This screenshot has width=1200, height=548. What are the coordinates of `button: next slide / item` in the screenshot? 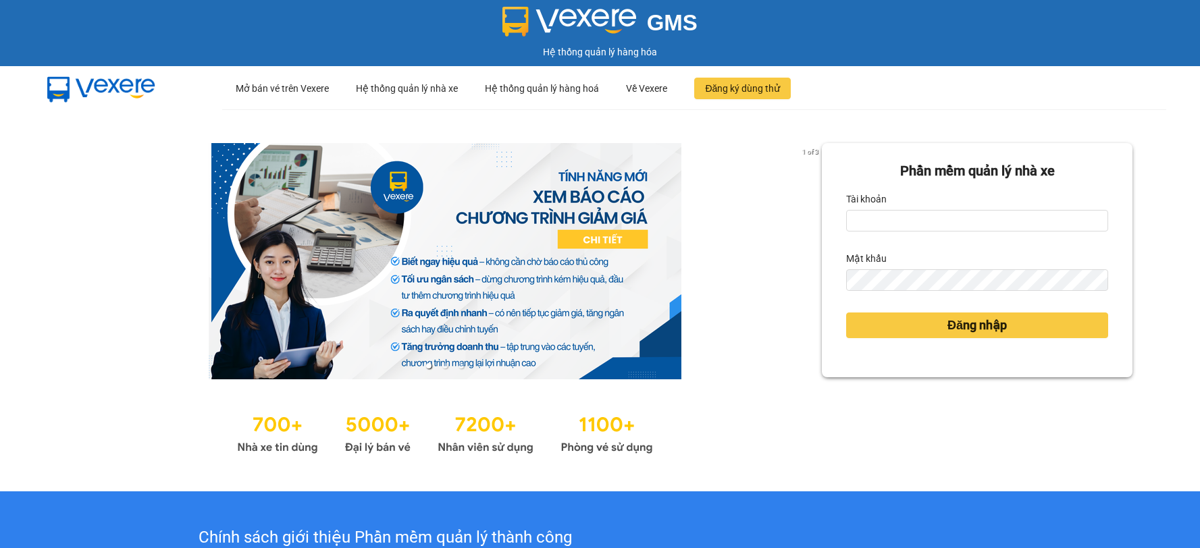 It's located at (812, 261).